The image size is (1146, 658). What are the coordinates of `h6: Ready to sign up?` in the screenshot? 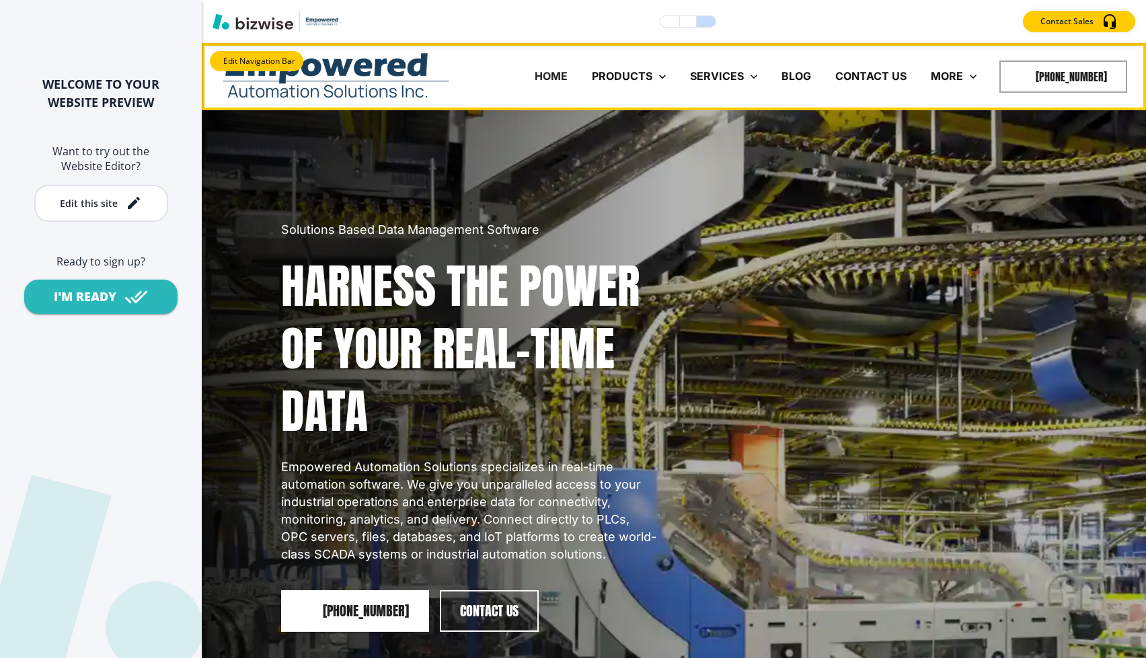 It's located at (101, 262).